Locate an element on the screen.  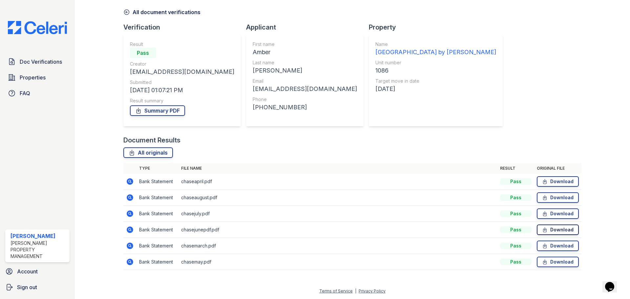
span: Doc Verifications is located at coordinates (41, 62).